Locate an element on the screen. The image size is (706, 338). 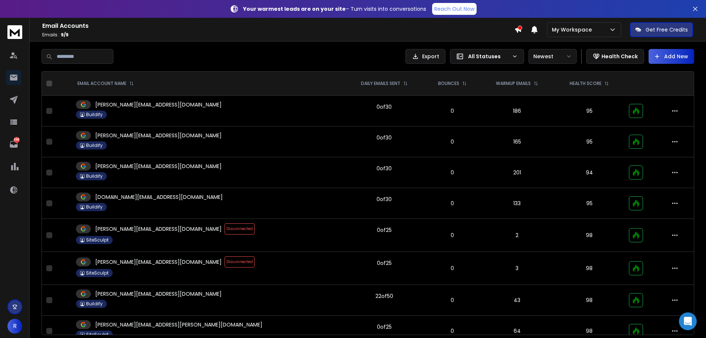
button: Get Free Credits is located at coordinates (662, 30).